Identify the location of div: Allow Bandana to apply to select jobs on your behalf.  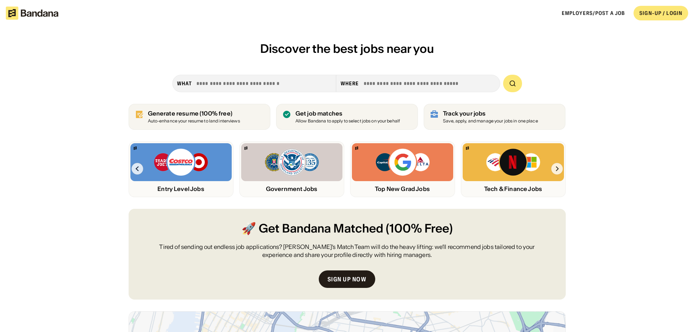
(348, 121).